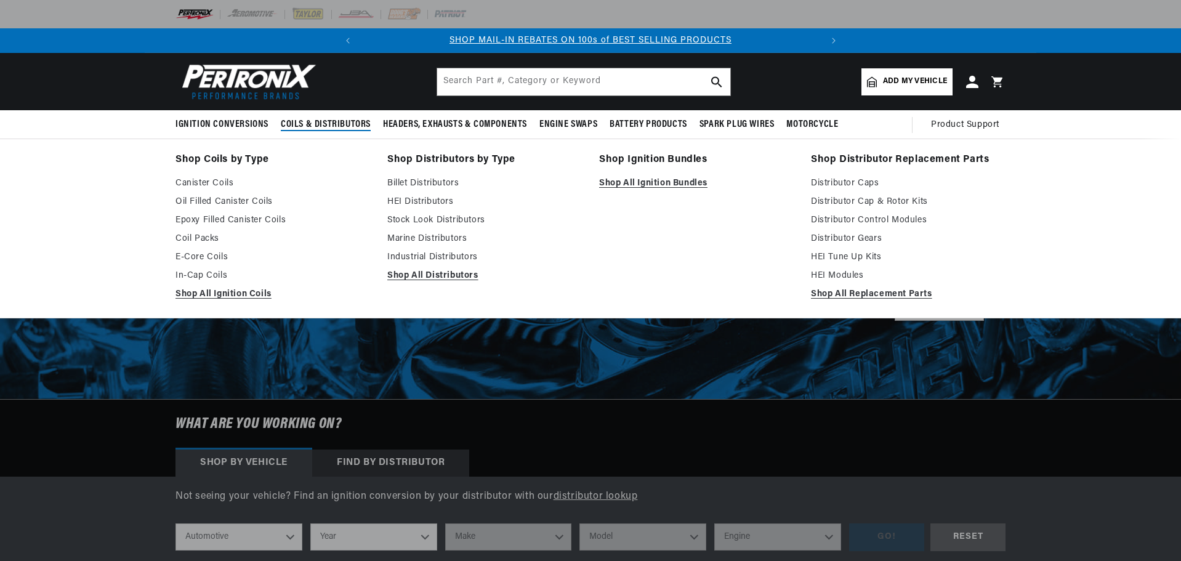 The width and height of the screenshot is (1181, 561). I want to click on a: Distributor Cap & Rotor Kits, so click(908, 202).